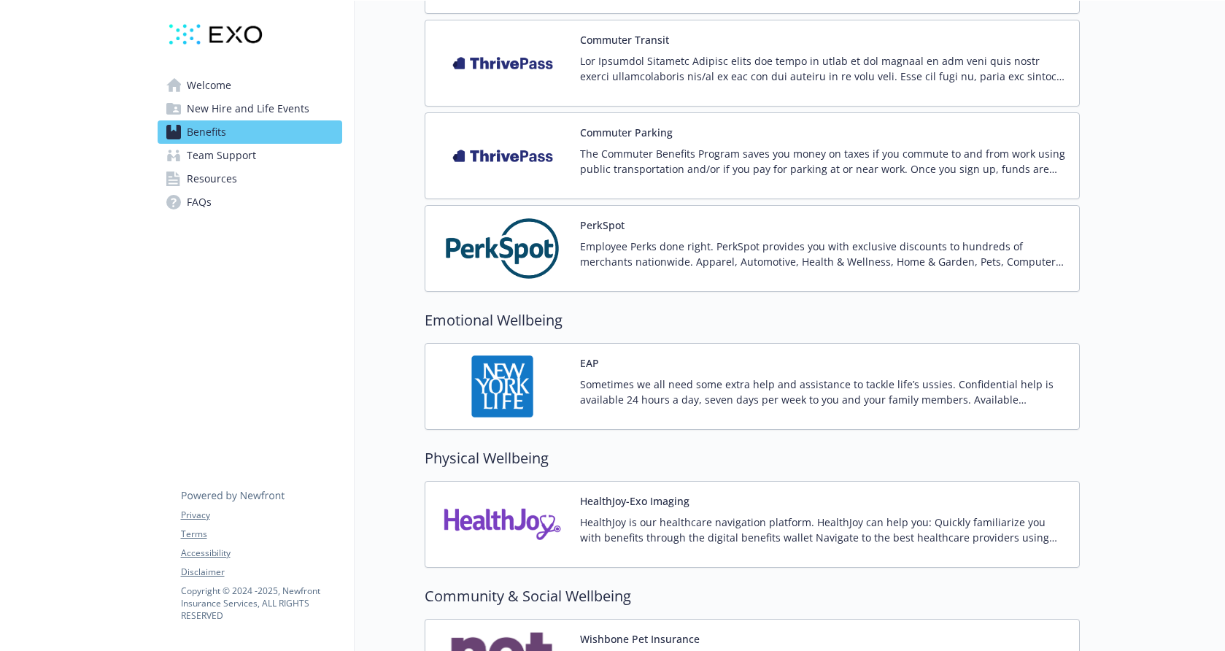  Describe the element at coordinates (261, 515) in the screenshot. I see `a: Privacy` at that location.